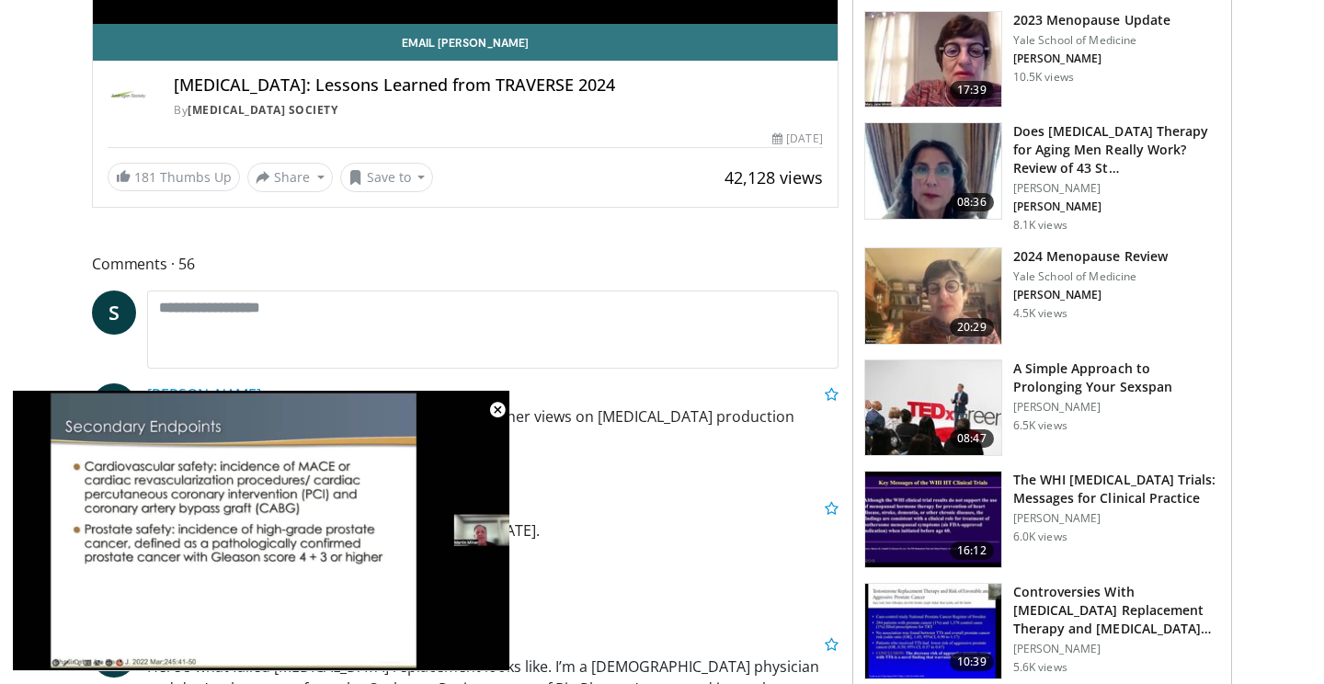 The image size is (1324, 684). I want to click on button: Save to, so click(387, 177).